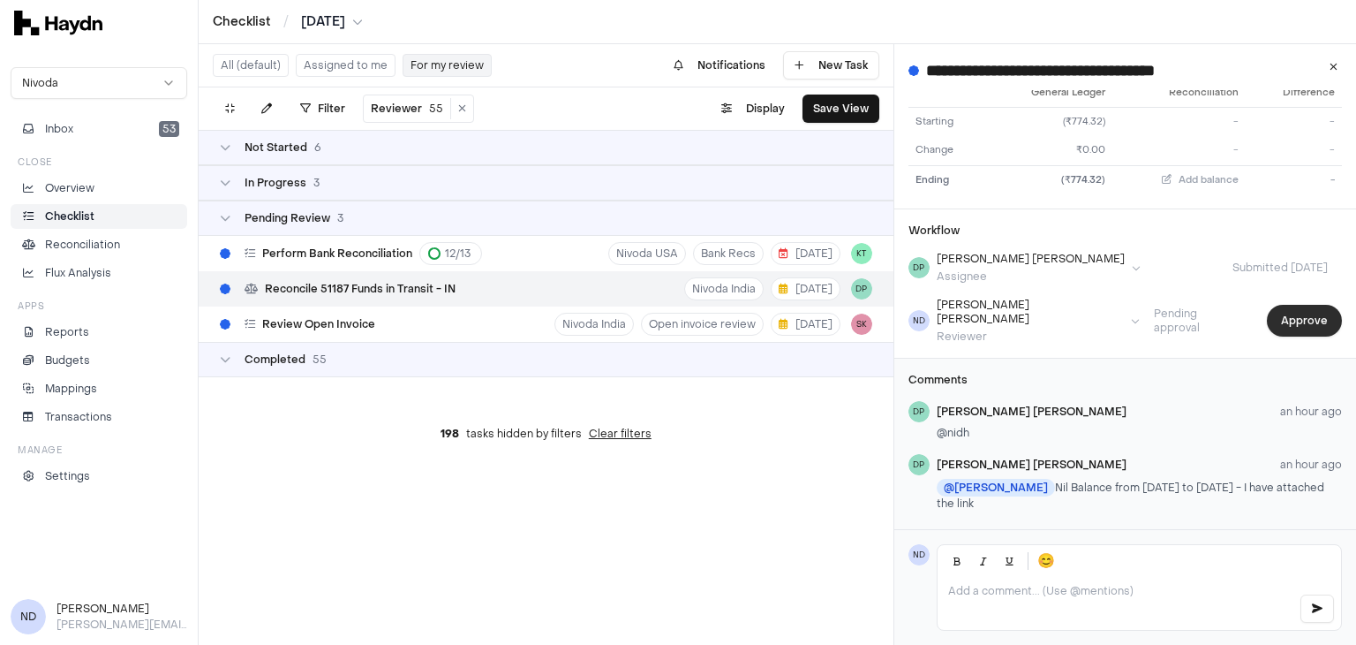  What do you see at coordinates (99, 245) in the screenshot?
I see `a: Reconciliation` at bounding box center [99, 245].